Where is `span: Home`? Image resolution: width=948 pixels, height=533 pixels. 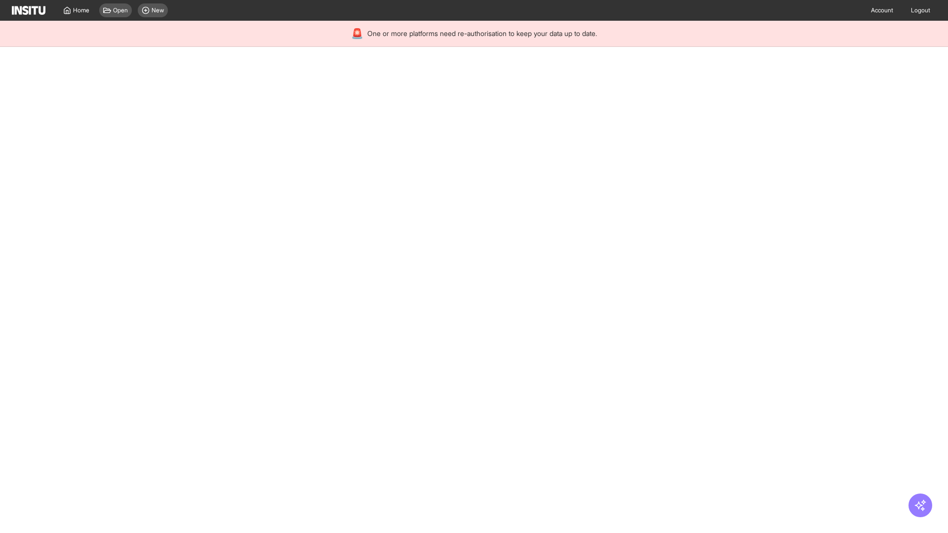 span: Home is located at coordinates (81, 10).